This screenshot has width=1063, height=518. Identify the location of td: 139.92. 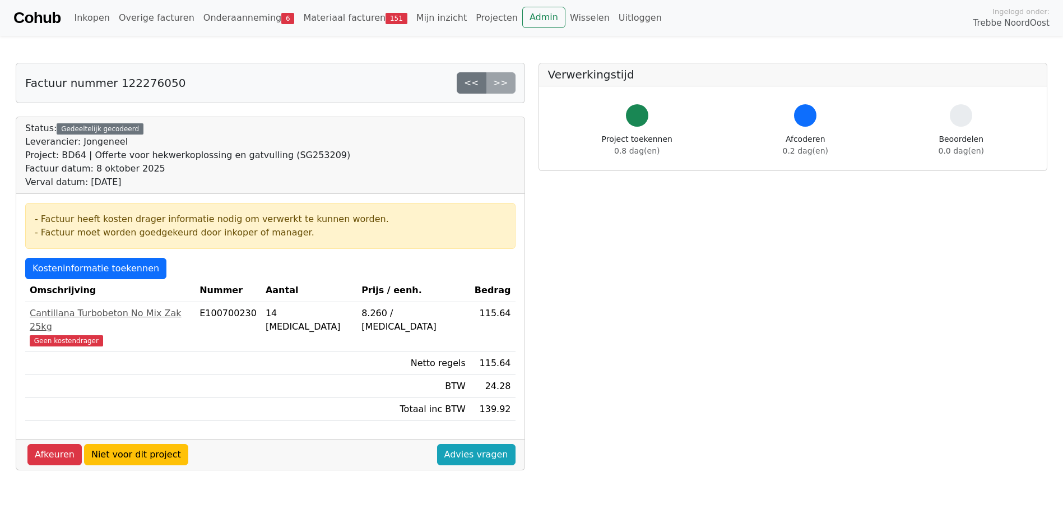
(492, 409).